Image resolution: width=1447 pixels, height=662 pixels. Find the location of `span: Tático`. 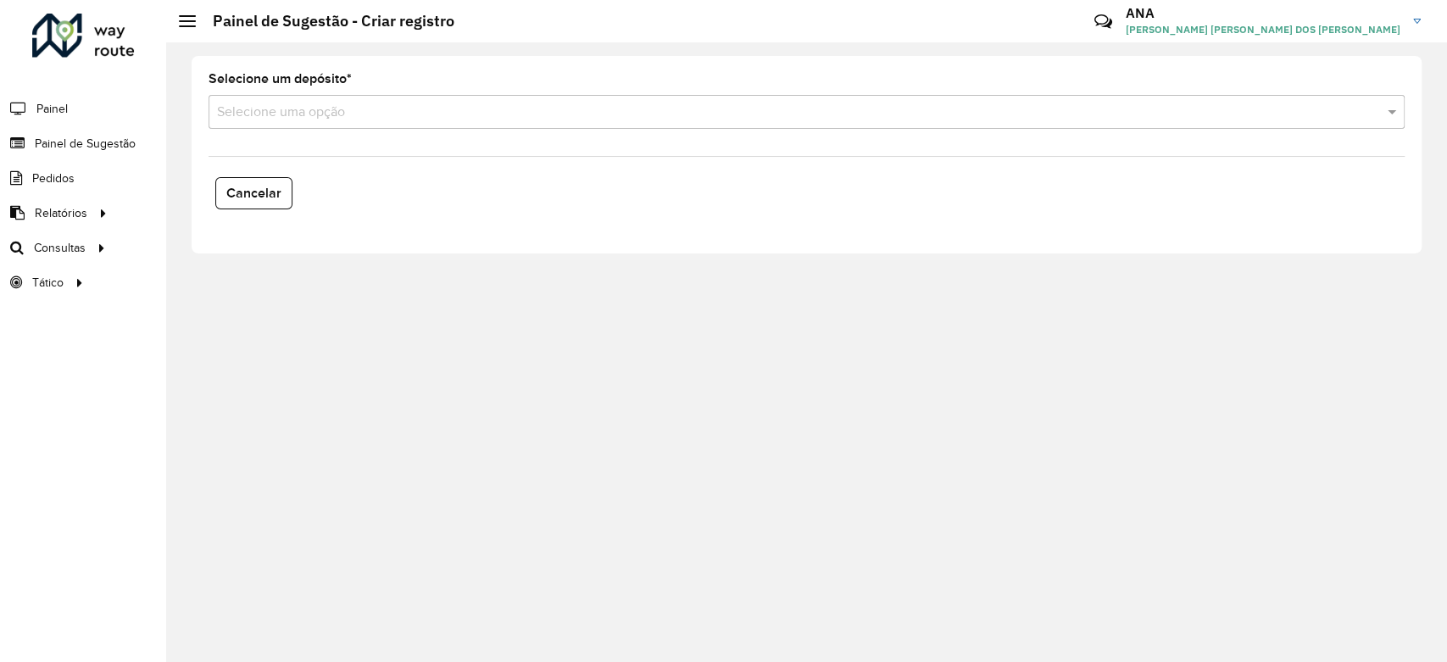

span: Tático is located at coordinates (47, 282).